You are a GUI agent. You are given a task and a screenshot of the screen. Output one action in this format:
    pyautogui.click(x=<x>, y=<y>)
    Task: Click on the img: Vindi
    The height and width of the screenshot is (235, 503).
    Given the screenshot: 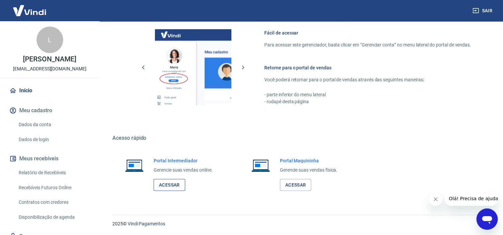 What is the action you would take?
    pyautogui.click(x=30, y=10)
    